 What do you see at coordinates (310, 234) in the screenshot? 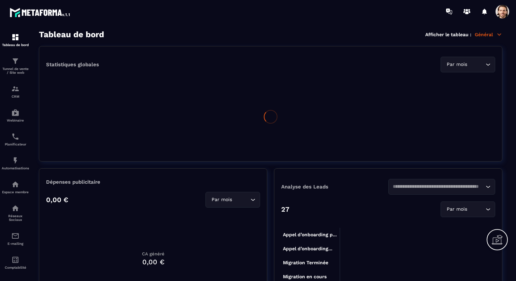
I see `tspan: Appel d’onboarding p...` at bounding box center [310, 234].